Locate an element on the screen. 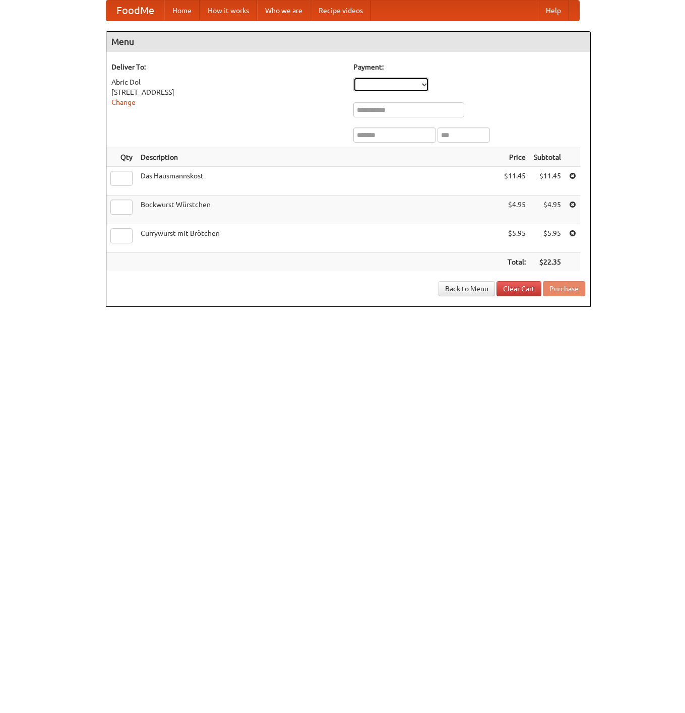 Image resolution: width=685 pixels, height=713 pixels. th: Description is located at coordinates (318, 157).